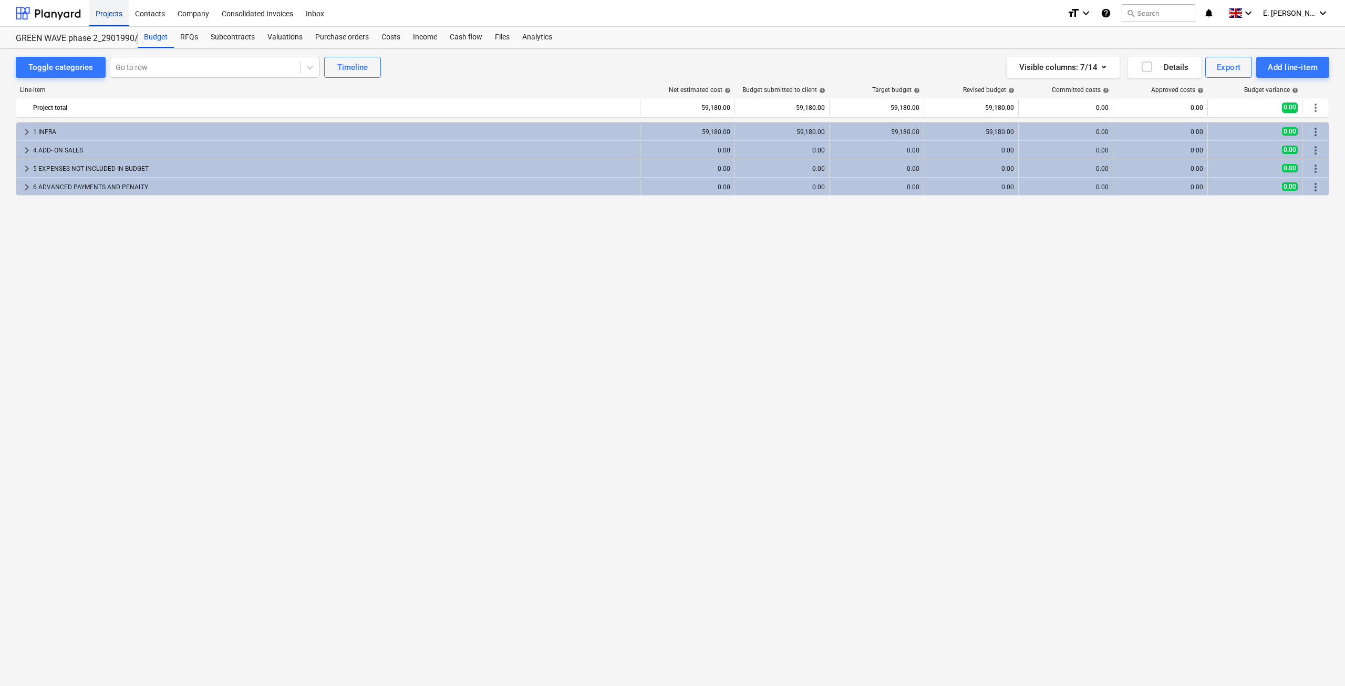 This screenshot has height=686, width=1345. What do you see at coordinates (425, 37) in the screenshot?
I see `a: Income` at bounding box center [425, 37].